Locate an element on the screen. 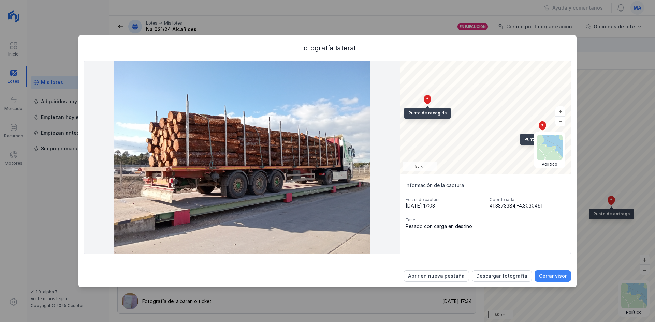  button: Abrir en nueva pestaña is located at coordinates (436, 276).